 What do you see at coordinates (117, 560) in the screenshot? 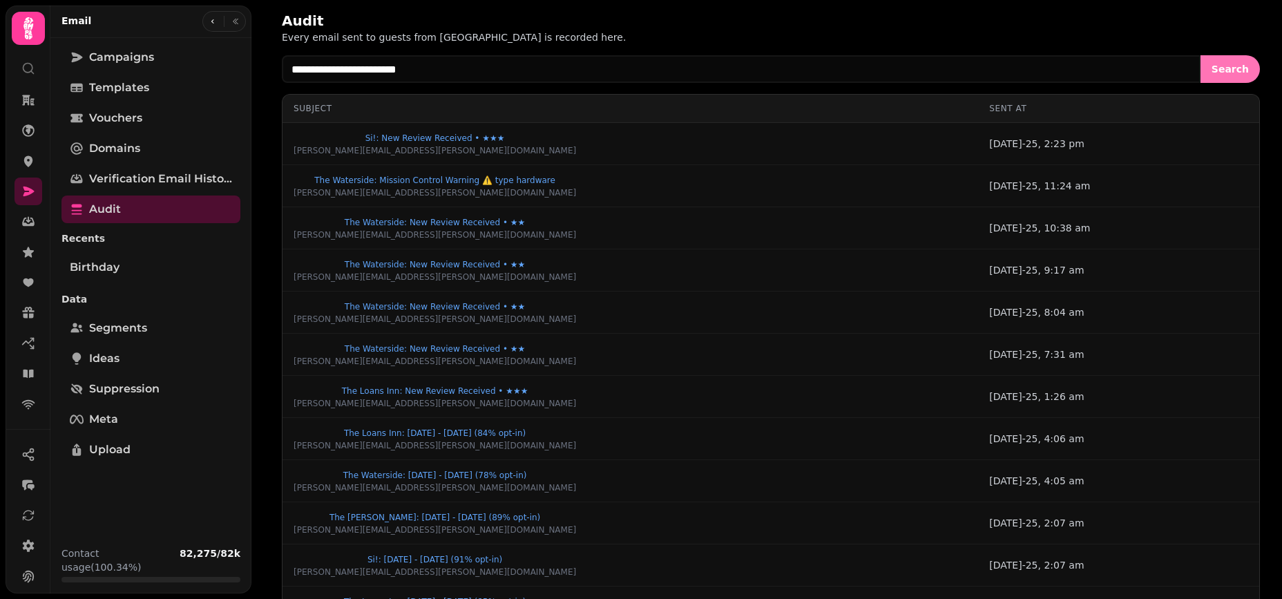
I see `p: Contact usage (100.34%)` at bounding box center [117, 560].